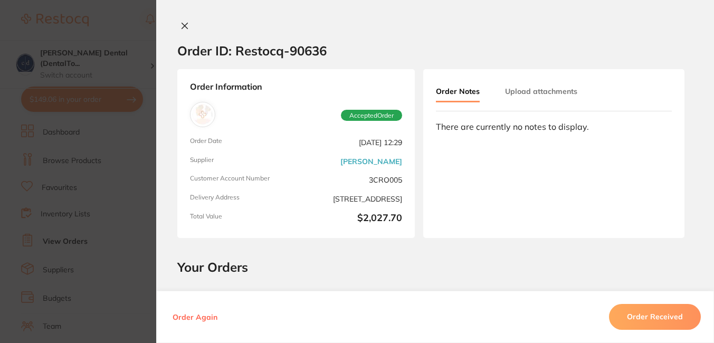  What do you see at coordinates (252, 51) in the screenshot?
I see `h2: Order ID: Restocq- 90636` at bounding box center [252, 51].